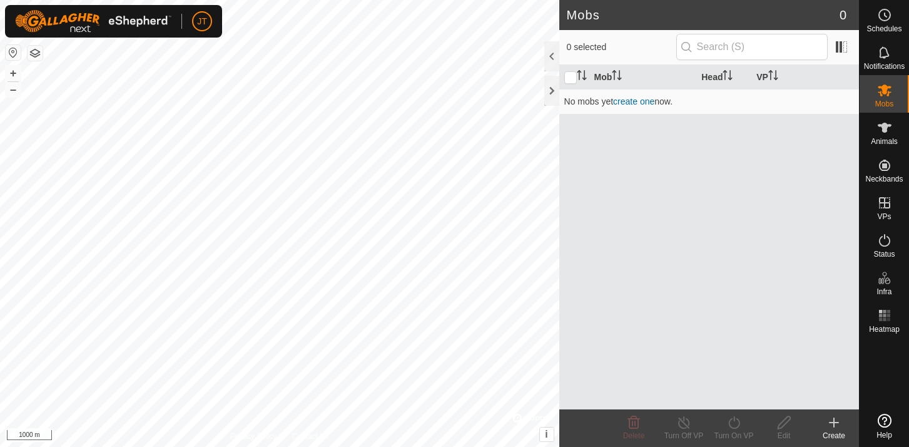 The width and height of the screenshot is (909, 447). I want to click on img: Gallagher Logo, so click(93, 21).